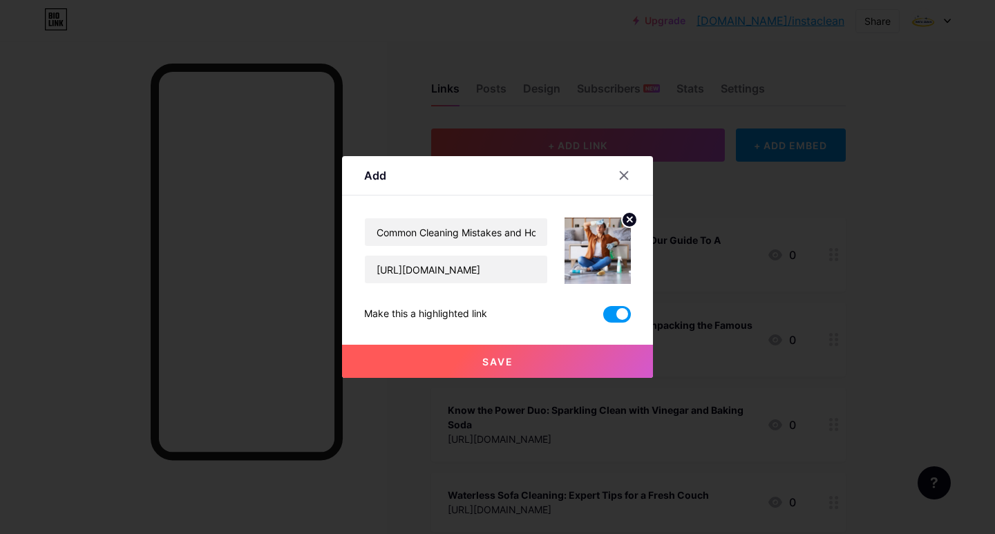 This screenshot has height=534, width=995. Describe the element at coordinates (456, 269) in the screenshot. I see `input: URL` at that location.